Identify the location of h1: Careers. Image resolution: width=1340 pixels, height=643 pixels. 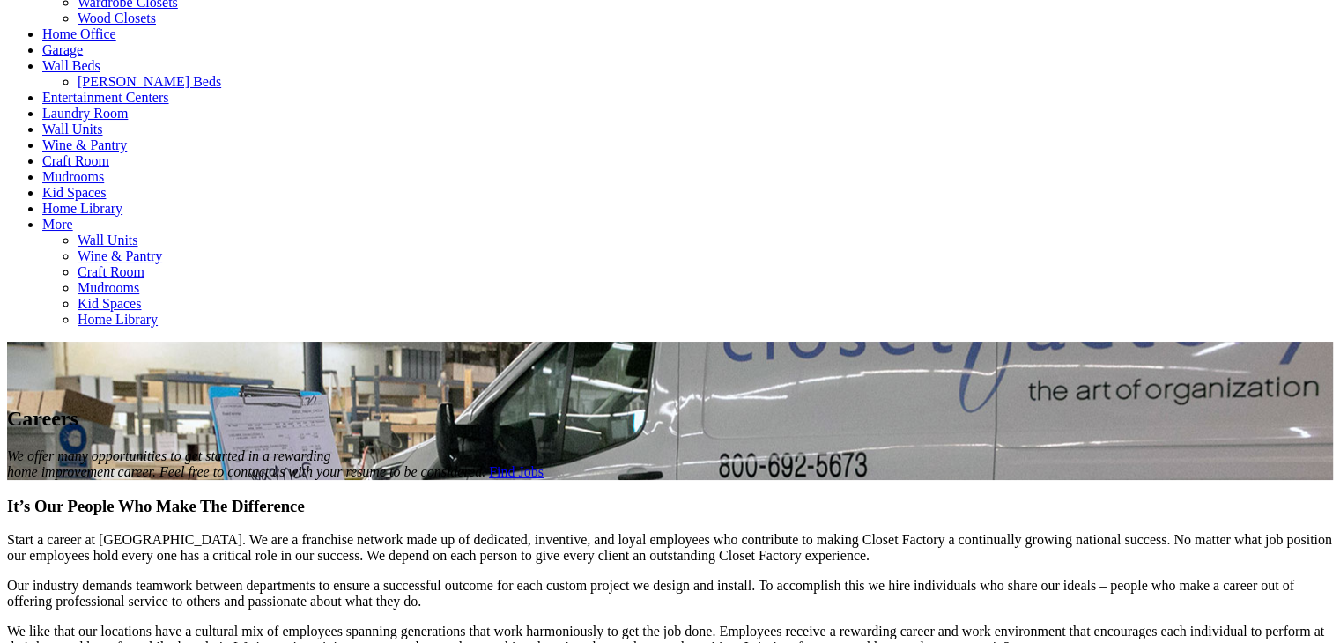
(670, 419).